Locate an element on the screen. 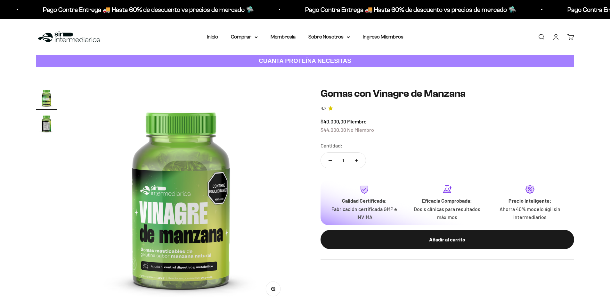 Image resolution: width=610 pixels, height=303 pixels. p: Ahorra 40% modelo ágil sin intermediarios is located at coordinates (530, 213).